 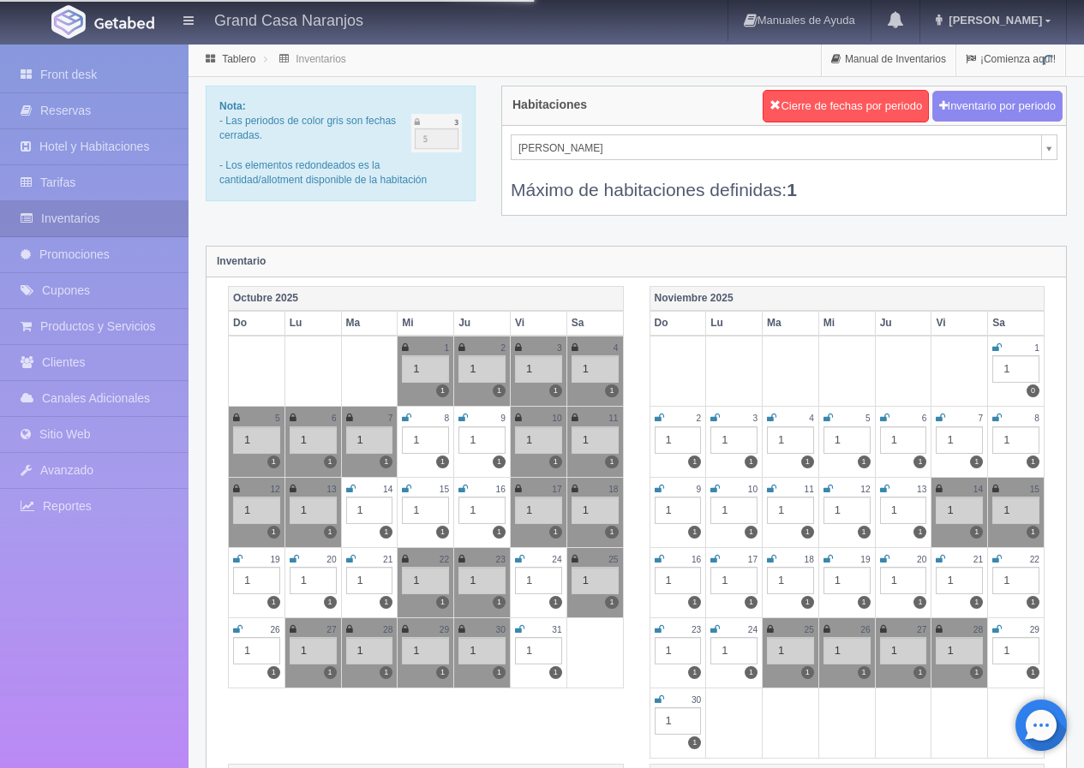 What do you see at coordinates (446, 348) in the screenshot?
I see `small: 1` at bounding box center [446, 348].